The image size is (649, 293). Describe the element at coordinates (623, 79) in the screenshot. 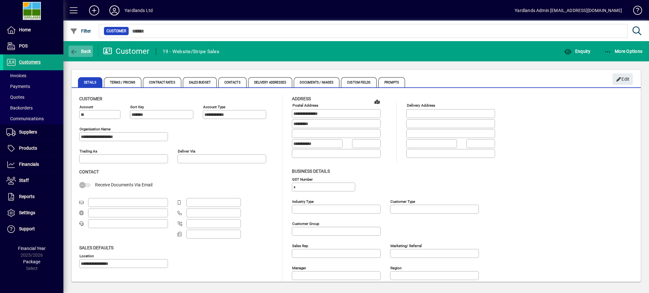

I see `span: Edit` at that location.